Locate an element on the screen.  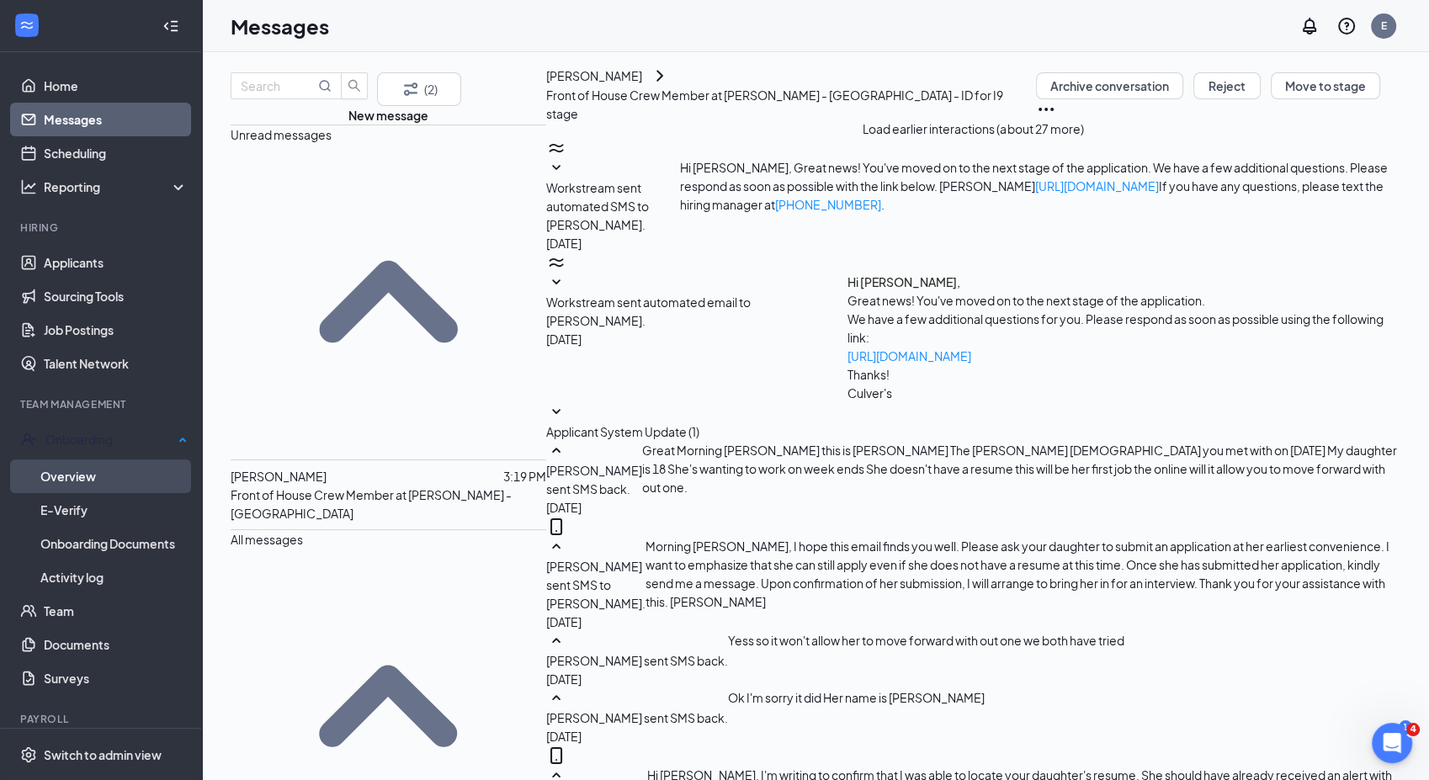
p: Great news! You've moved on to the next stage of the application. is located at coordinates (1123, 300).